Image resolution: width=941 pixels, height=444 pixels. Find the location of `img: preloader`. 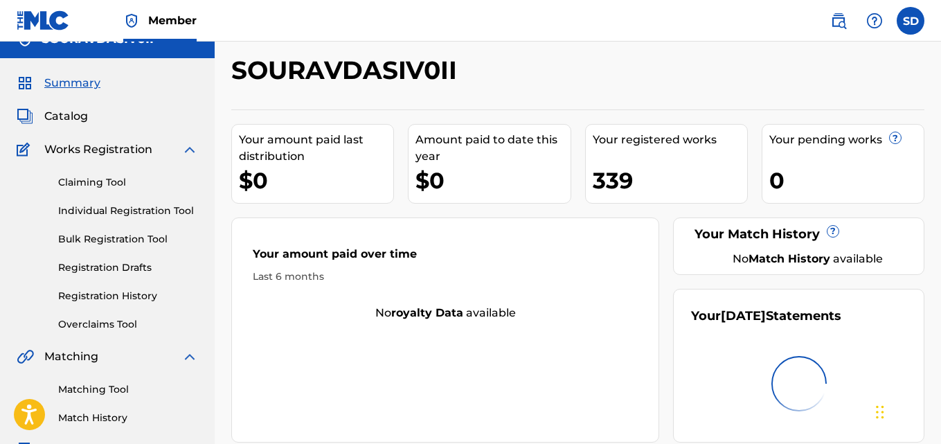

img: preloader is located at coordinates (799, 384).